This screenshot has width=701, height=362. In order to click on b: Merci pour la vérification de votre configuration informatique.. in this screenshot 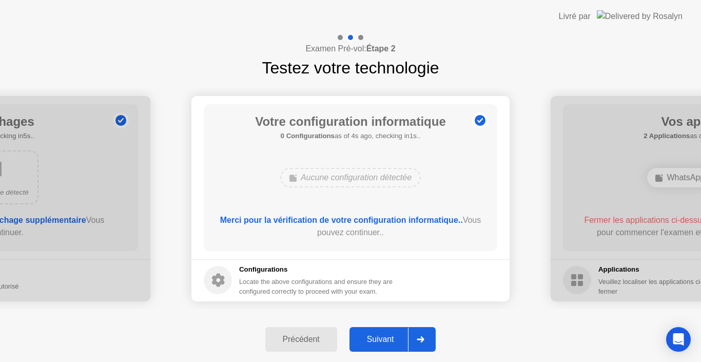, I will do `click(341, 220)`.